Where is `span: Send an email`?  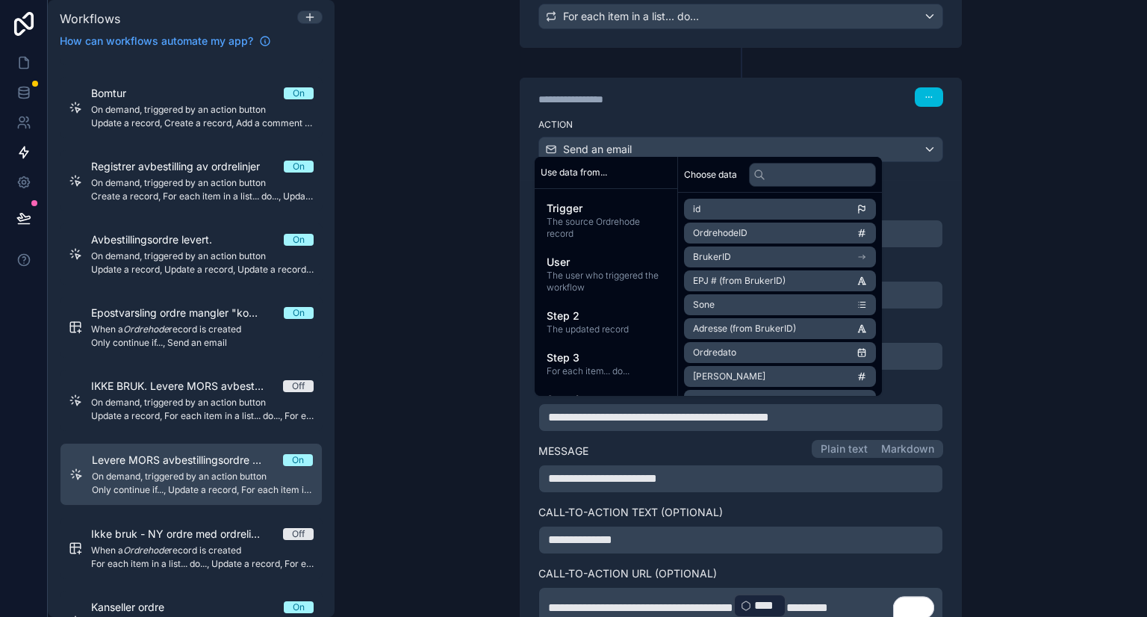
span: Send an email is located at coordinates (597, 149).